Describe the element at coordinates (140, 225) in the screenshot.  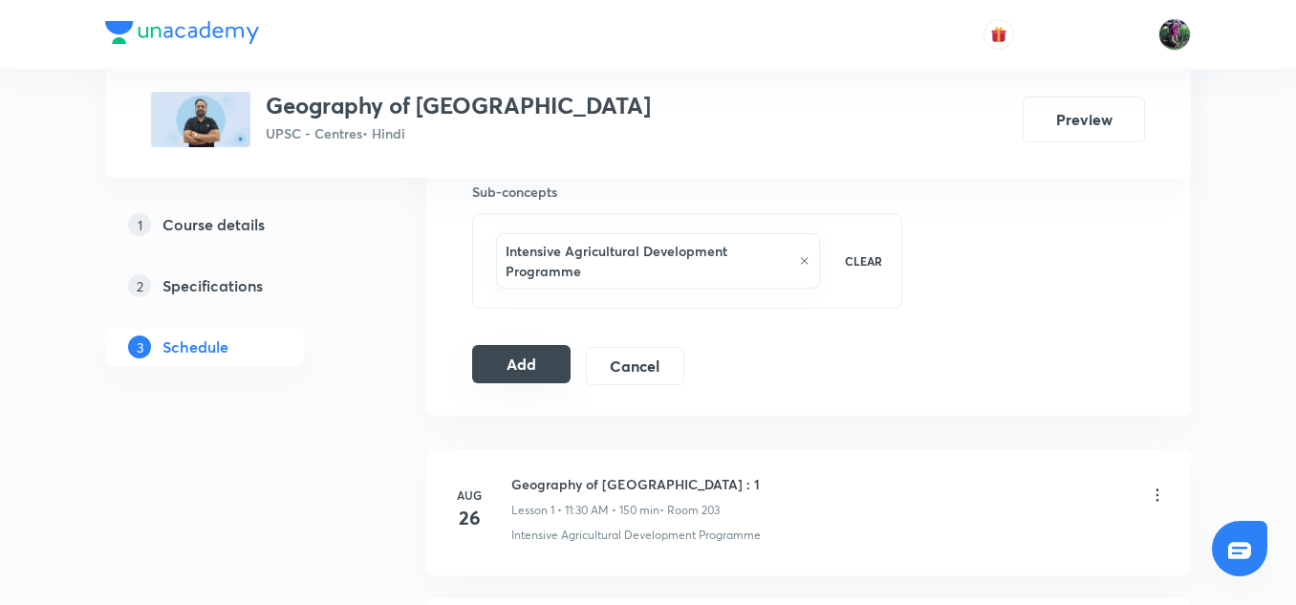
I see `p: 1` at that location.